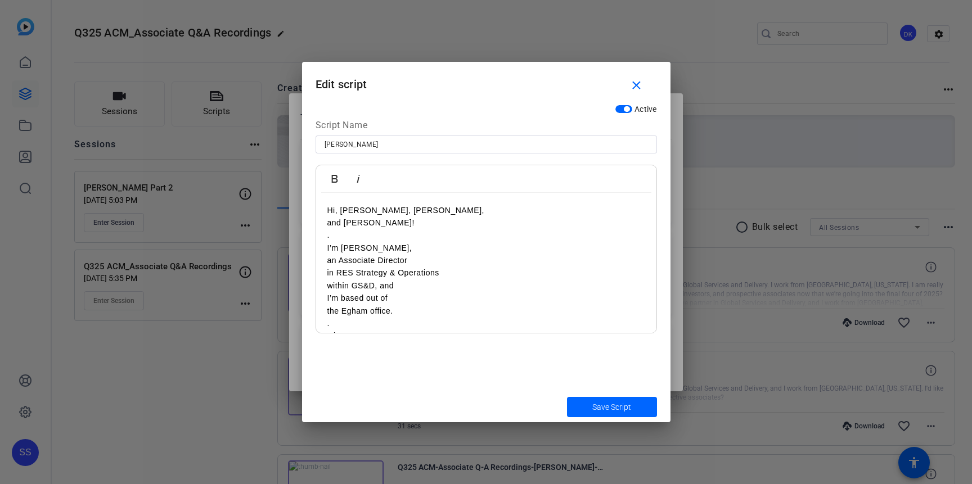  Describe the element at coordinates (335, 179) in the screenshot. I see `button: Bold (⌘B)` at that location.